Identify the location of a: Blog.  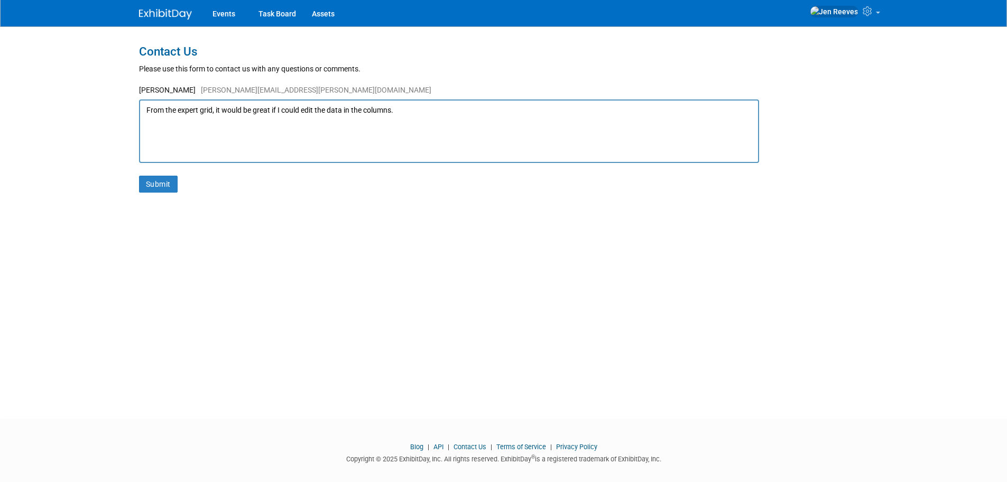
(417, 446).